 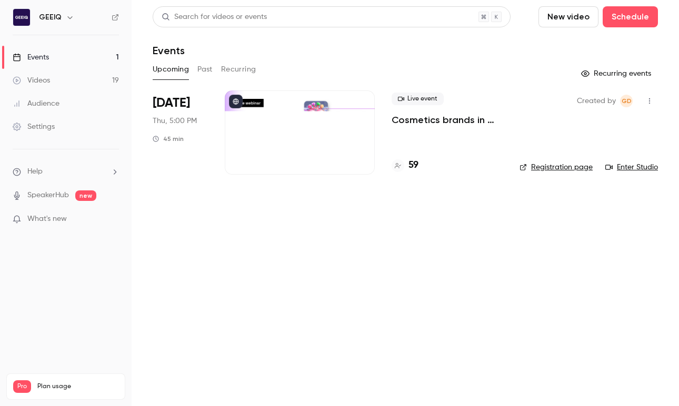 I want to click on button: Schedule, so click(x=630, y=17).